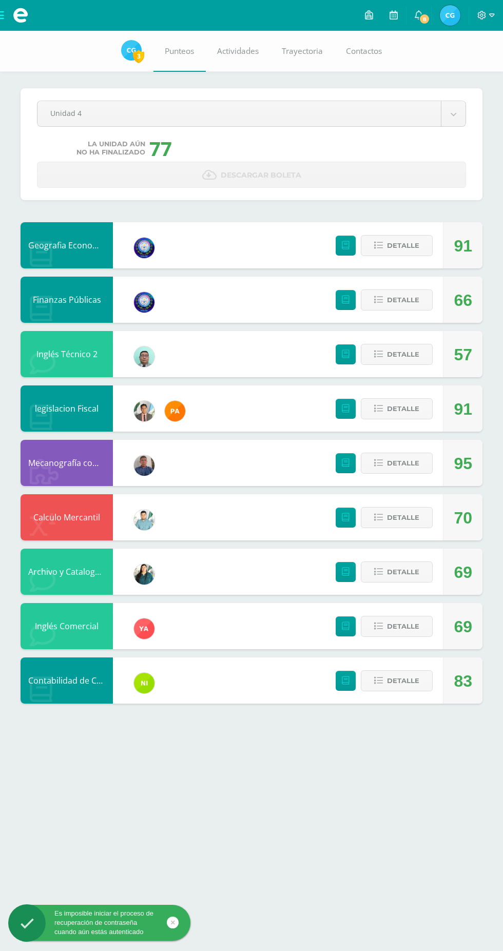 The height and width of the screenshot is (951, 503). Describe the element at coordinates (239, 113) in the screenshot. I see `span: Unidad 4` at that location.